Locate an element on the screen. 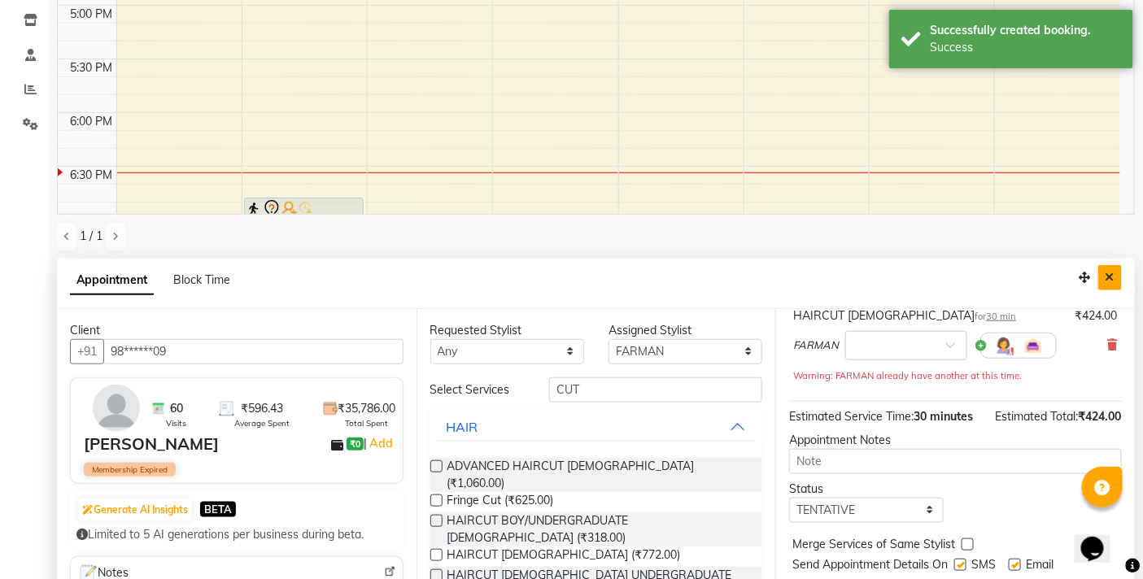 The height and width of the screenshot is (579, 1143). div: 6:00 PM is located at coordinates (92, 121).